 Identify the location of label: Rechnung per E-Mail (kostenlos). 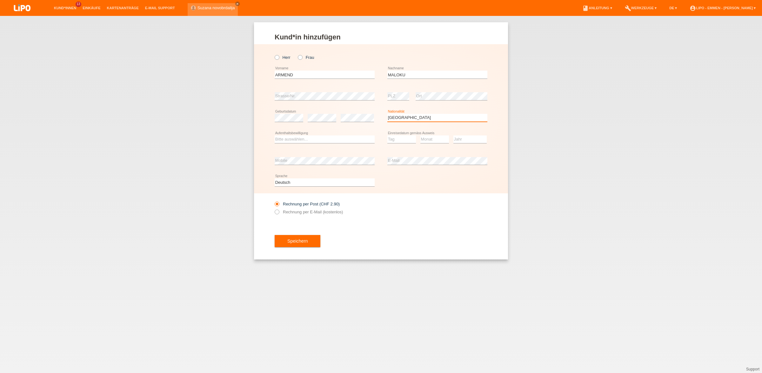
(309, 212).